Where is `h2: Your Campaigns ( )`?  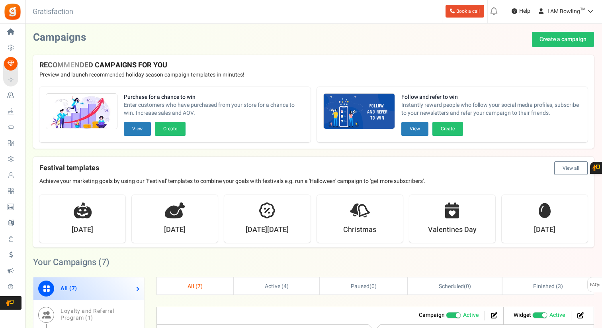 h2: Your Campaigns ( ) is located at coordinates (71, 262).